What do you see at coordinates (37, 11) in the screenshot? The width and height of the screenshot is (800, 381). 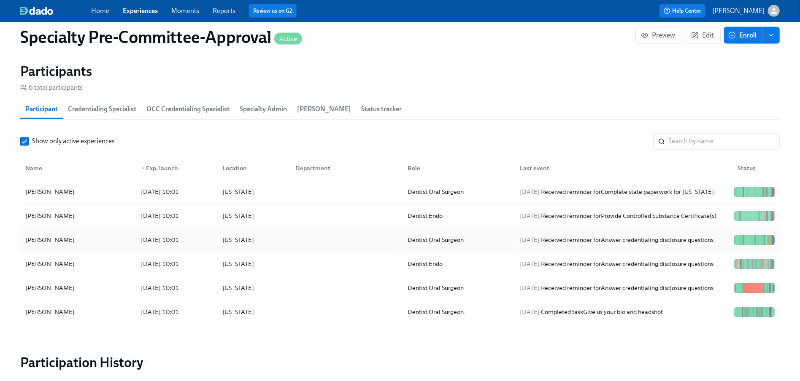 I see `img: dado` at bounding box center [37, 11].